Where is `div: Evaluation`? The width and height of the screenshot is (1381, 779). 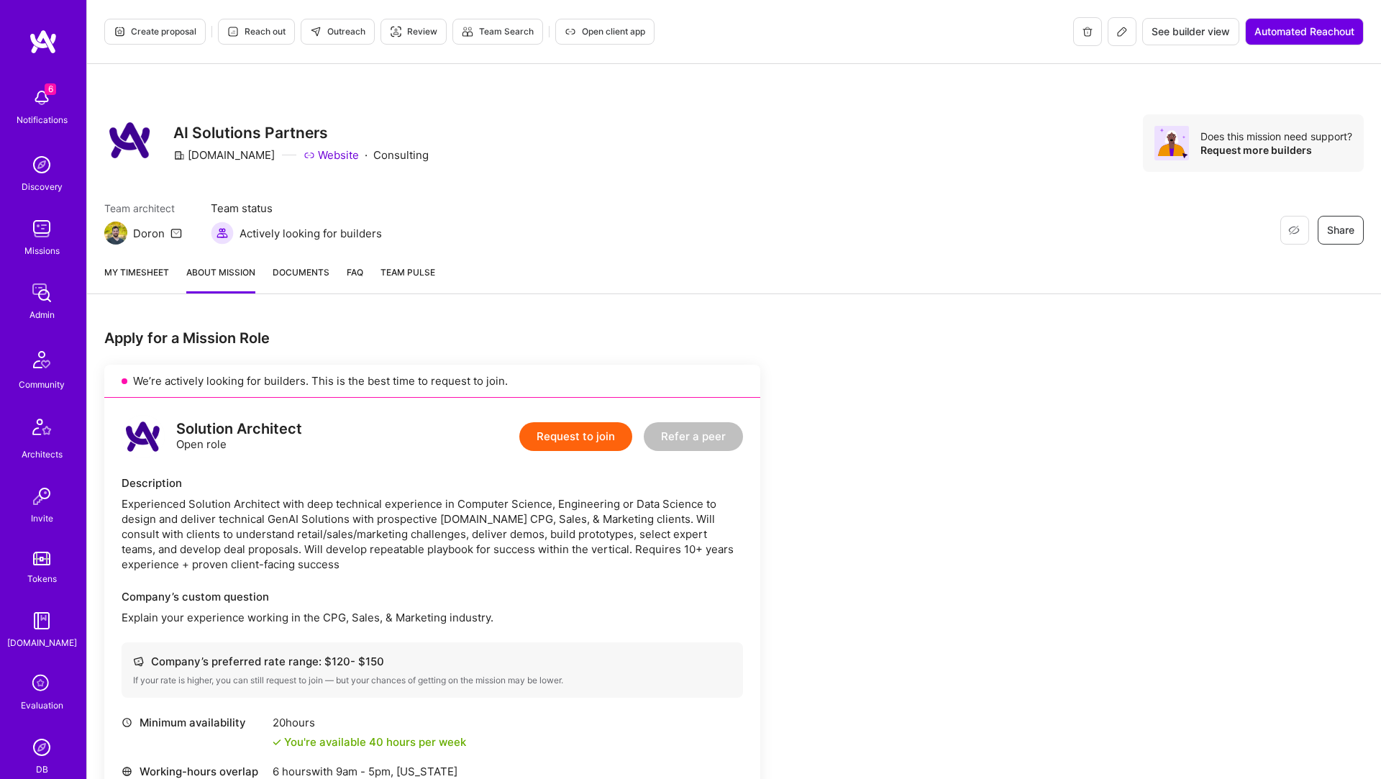 div: Evaluation is located at coordinates (42, 705).